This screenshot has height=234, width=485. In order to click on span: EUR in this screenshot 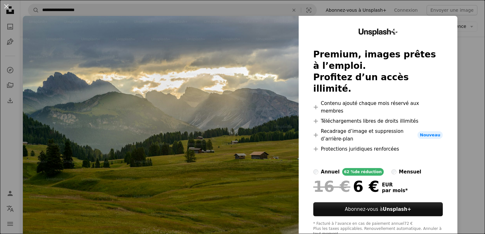, I will do `click(395, 185)`.